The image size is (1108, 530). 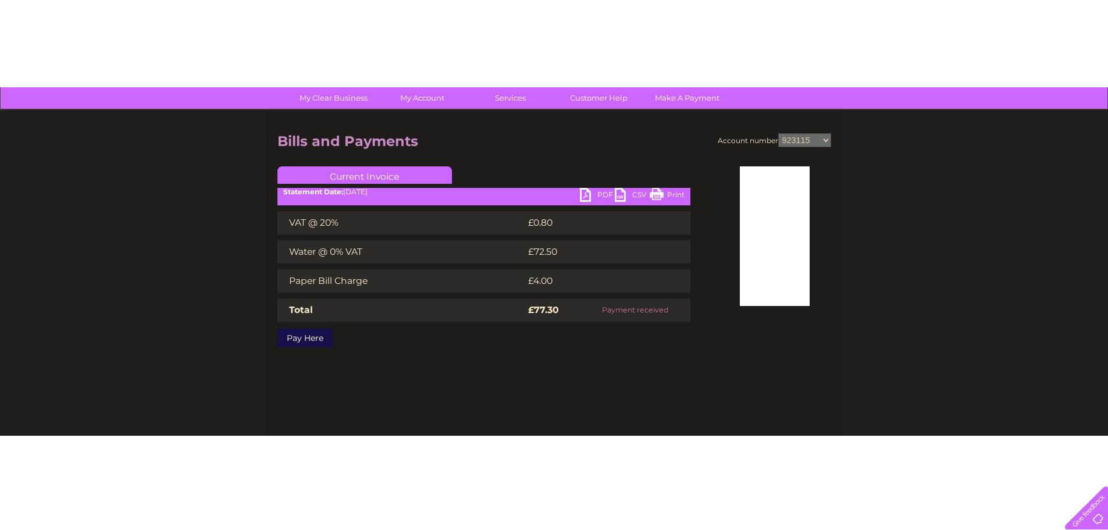 What do you see at coordinates (301, 310) in the screenshot?
I see `strong: Total` at bounding box center [301, 310].